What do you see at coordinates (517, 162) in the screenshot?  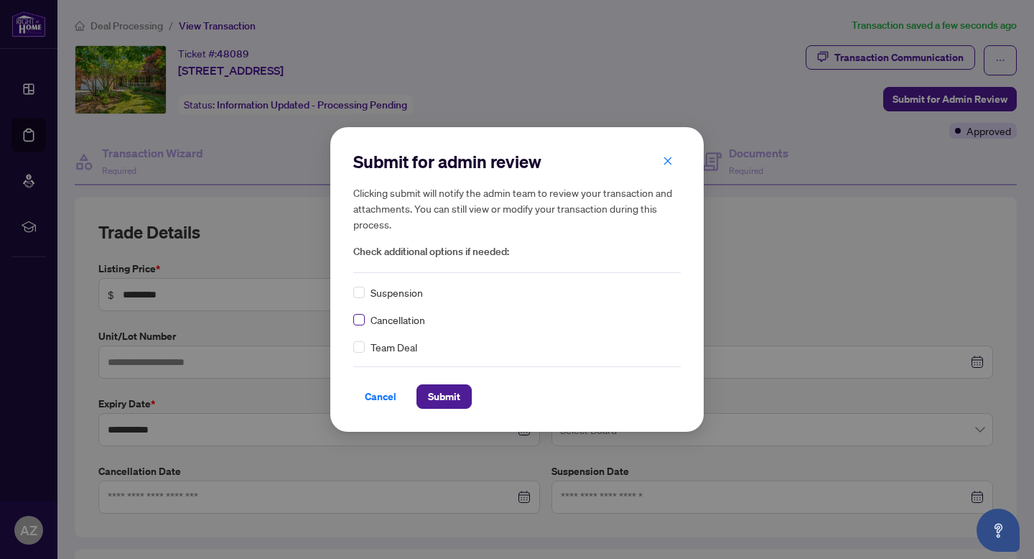 I see `h2: Submit for admin review` at bounding box center [517, 162].